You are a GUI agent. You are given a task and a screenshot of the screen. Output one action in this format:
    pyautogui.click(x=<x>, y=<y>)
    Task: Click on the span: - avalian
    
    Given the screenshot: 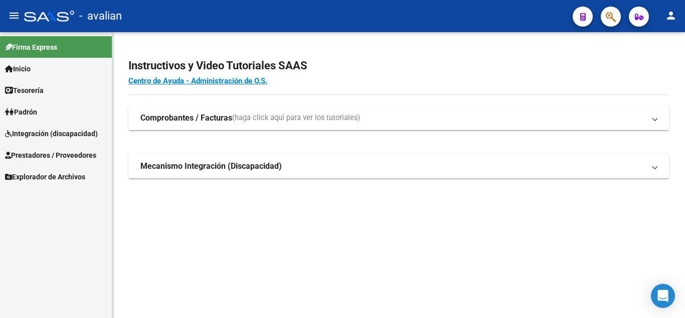 What is the action you would take?
    pyautogui.click(x=100, y=16)
    